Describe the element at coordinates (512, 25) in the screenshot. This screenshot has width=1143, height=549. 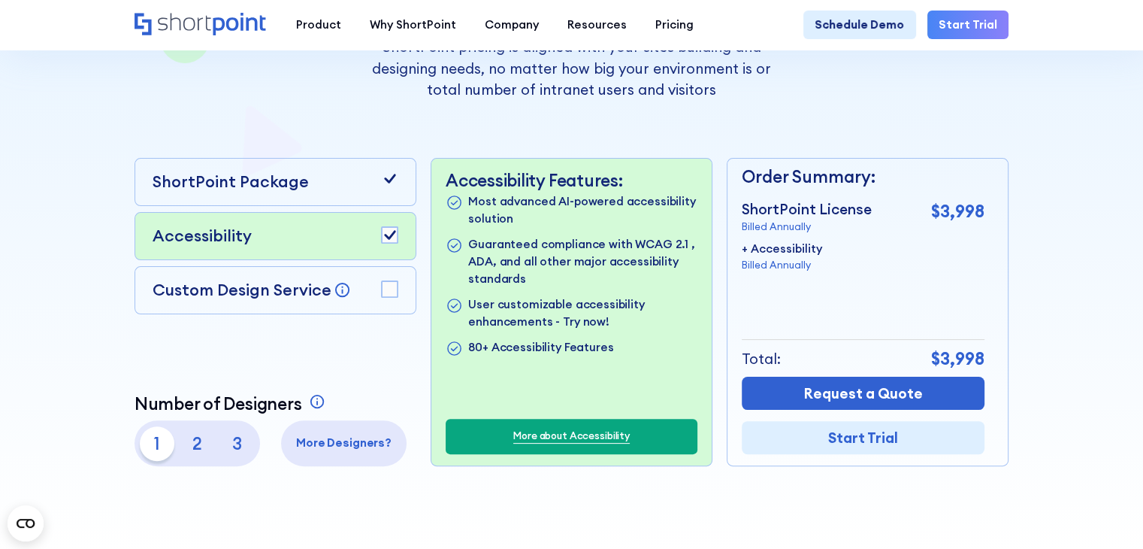
I see `div: Company` at that location.